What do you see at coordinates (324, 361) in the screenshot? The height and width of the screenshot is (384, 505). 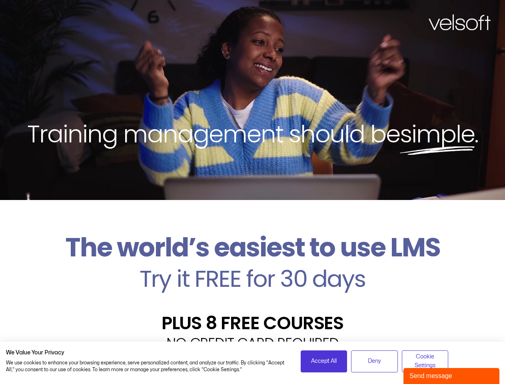 I see `span: Accept All` at bounding box center [324, 361].